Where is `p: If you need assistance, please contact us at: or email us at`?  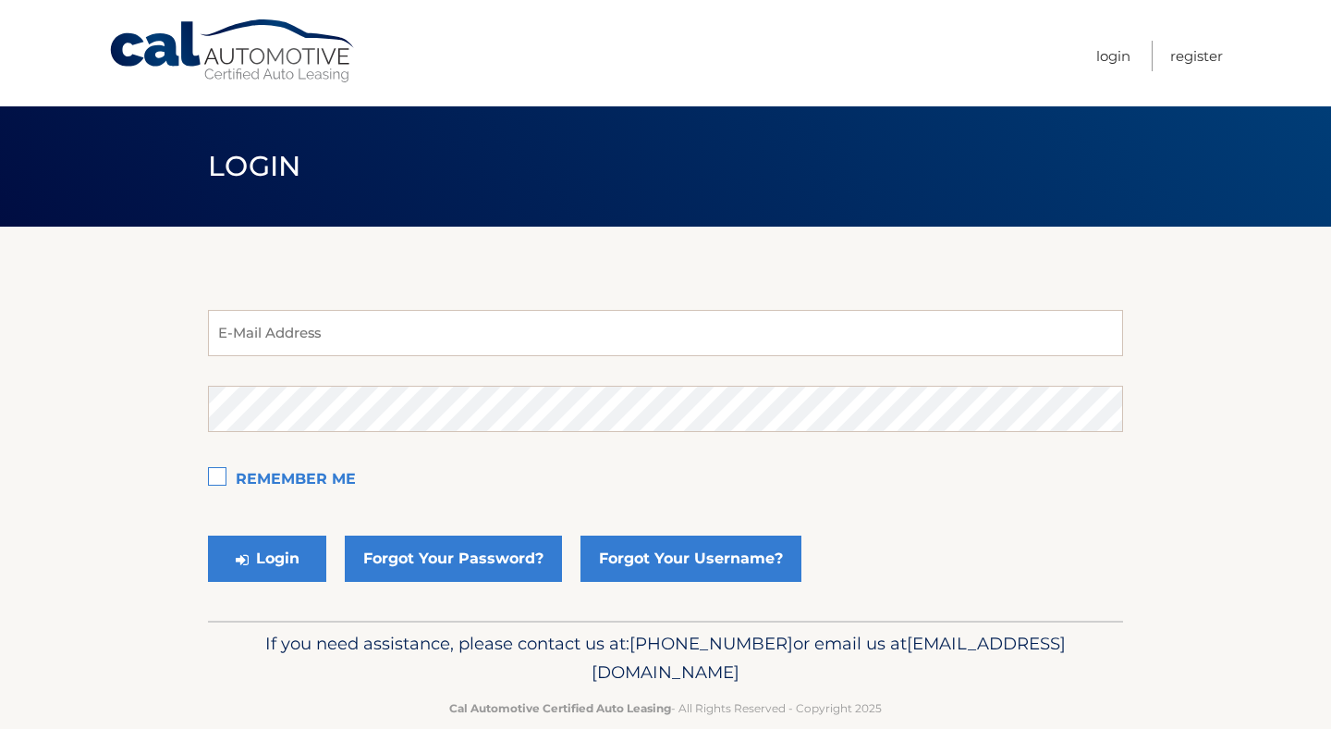 p: If you need assistance, please contact us at: or email us at is located at coordinates (666, 658).